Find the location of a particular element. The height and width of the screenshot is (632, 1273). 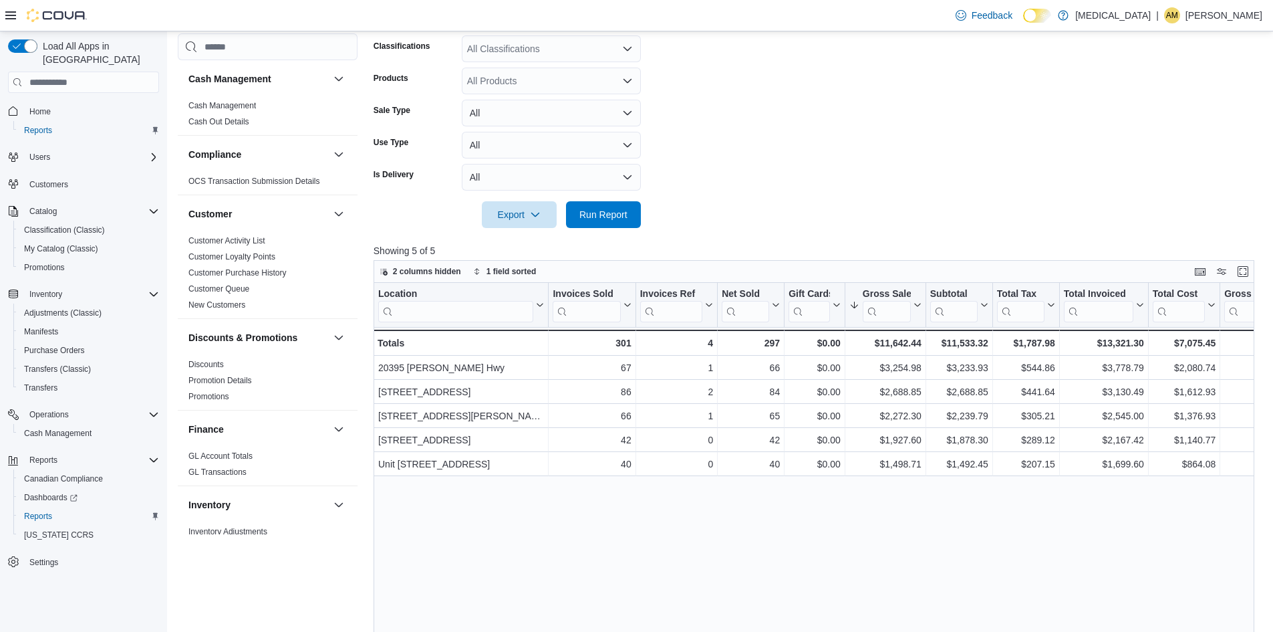

div: 42 is located at coordinates (751, 440).